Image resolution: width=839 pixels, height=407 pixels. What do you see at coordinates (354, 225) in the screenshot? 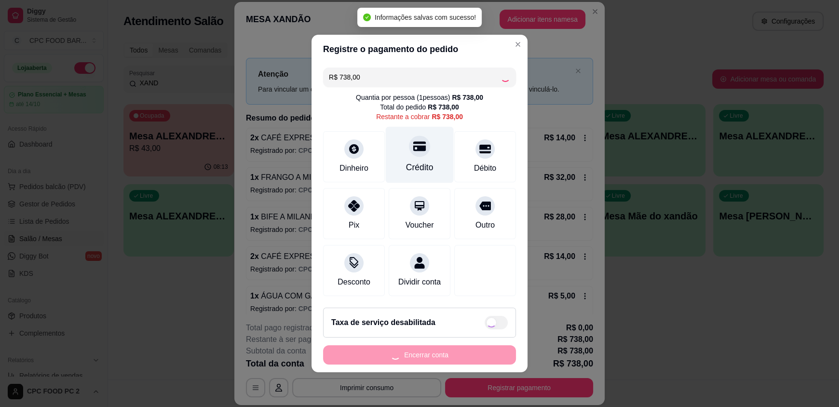
I see `div: Pix` at bounding box center [354, 225].